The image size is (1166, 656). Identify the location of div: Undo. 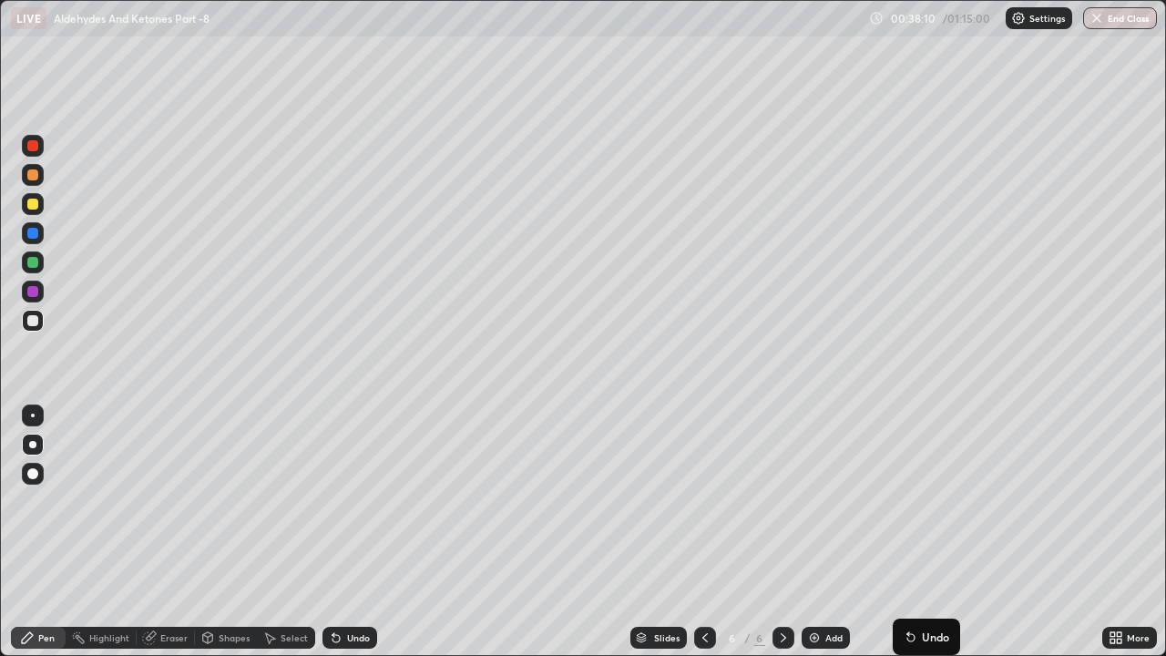
(358, 638).